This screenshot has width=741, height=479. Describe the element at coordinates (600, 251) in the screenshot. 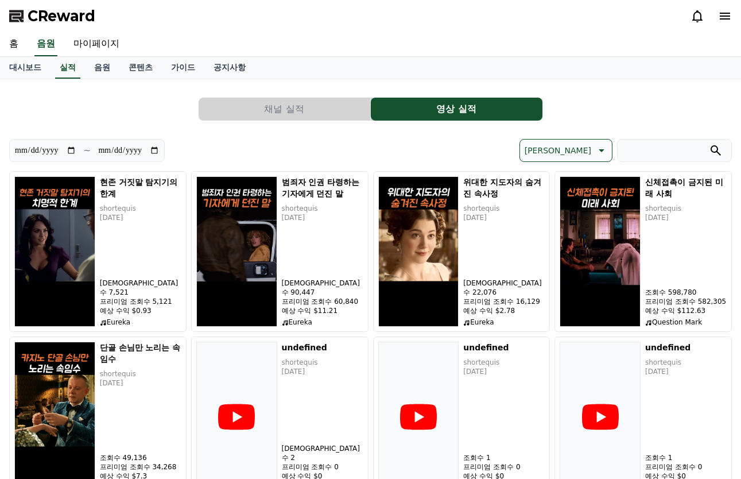

I see `img: 신체접촉이 금지된 미래 사회` at that location.